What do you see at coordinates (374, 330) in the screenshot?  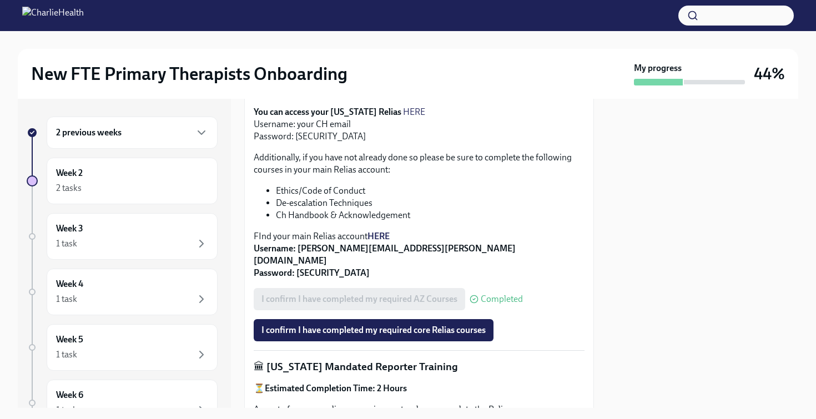 I see `span: I confirm I have completed my required core Relias courses` at bounding box center [374, 330].